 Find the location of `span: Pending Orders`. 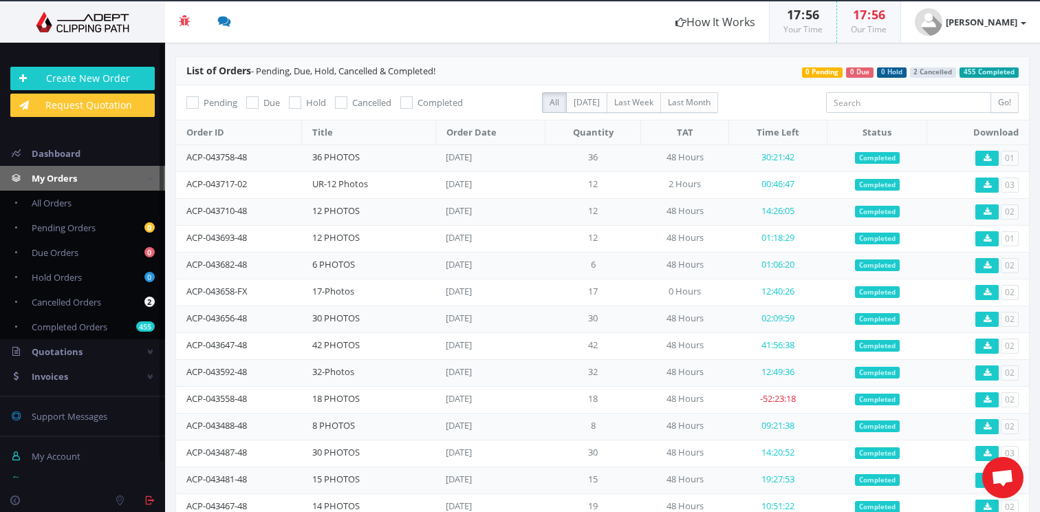

span: Pending Orders is located at coordinates (63, 228).